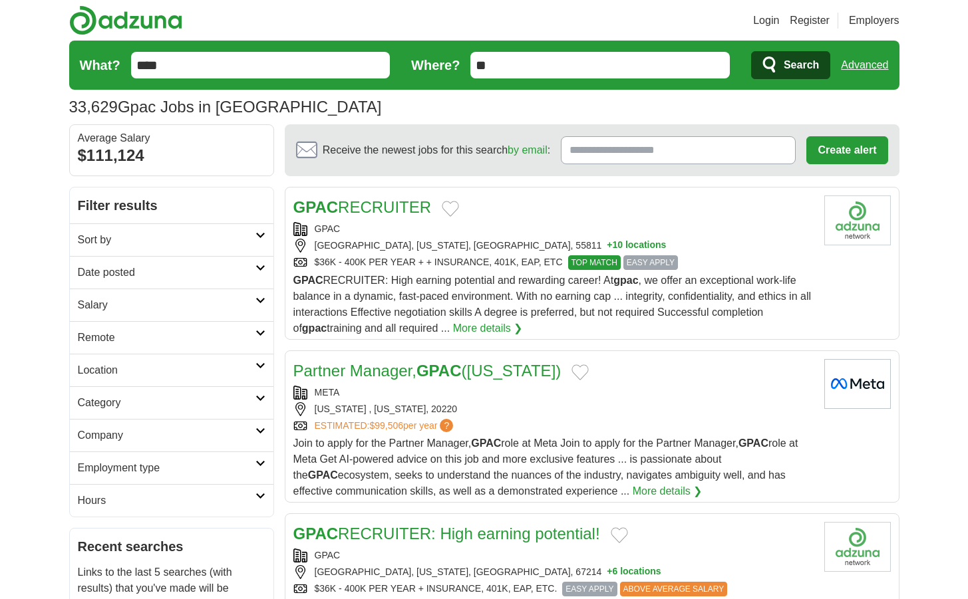 This screenshot has height=599, width=968. Describe the element at coordinates (436, 150) in the screenshot. I see `span: Receive the newest jobs for this search :` at that location.